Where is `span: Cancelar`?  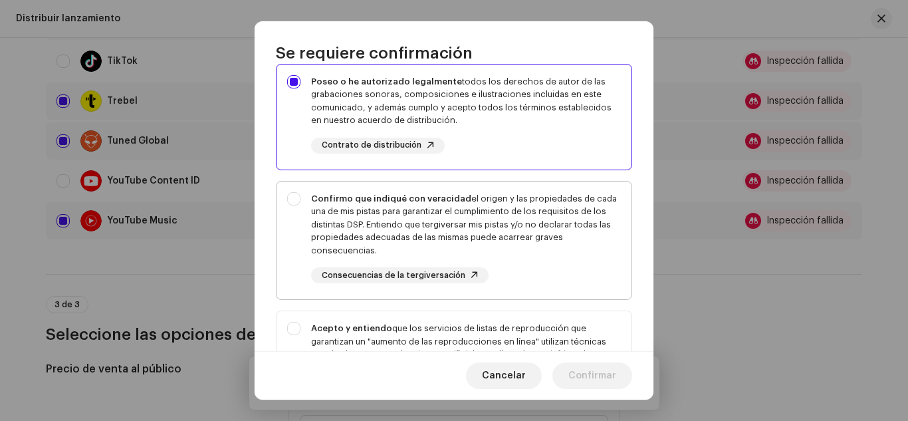
span: Cancelar is located at coordinates (504, 376).